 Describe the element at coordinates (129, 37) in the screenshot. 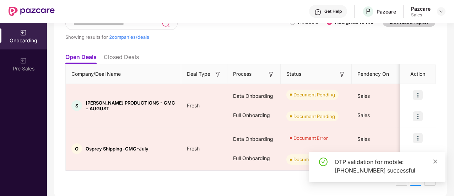

I see `span: 2 companies/deals` at that location.